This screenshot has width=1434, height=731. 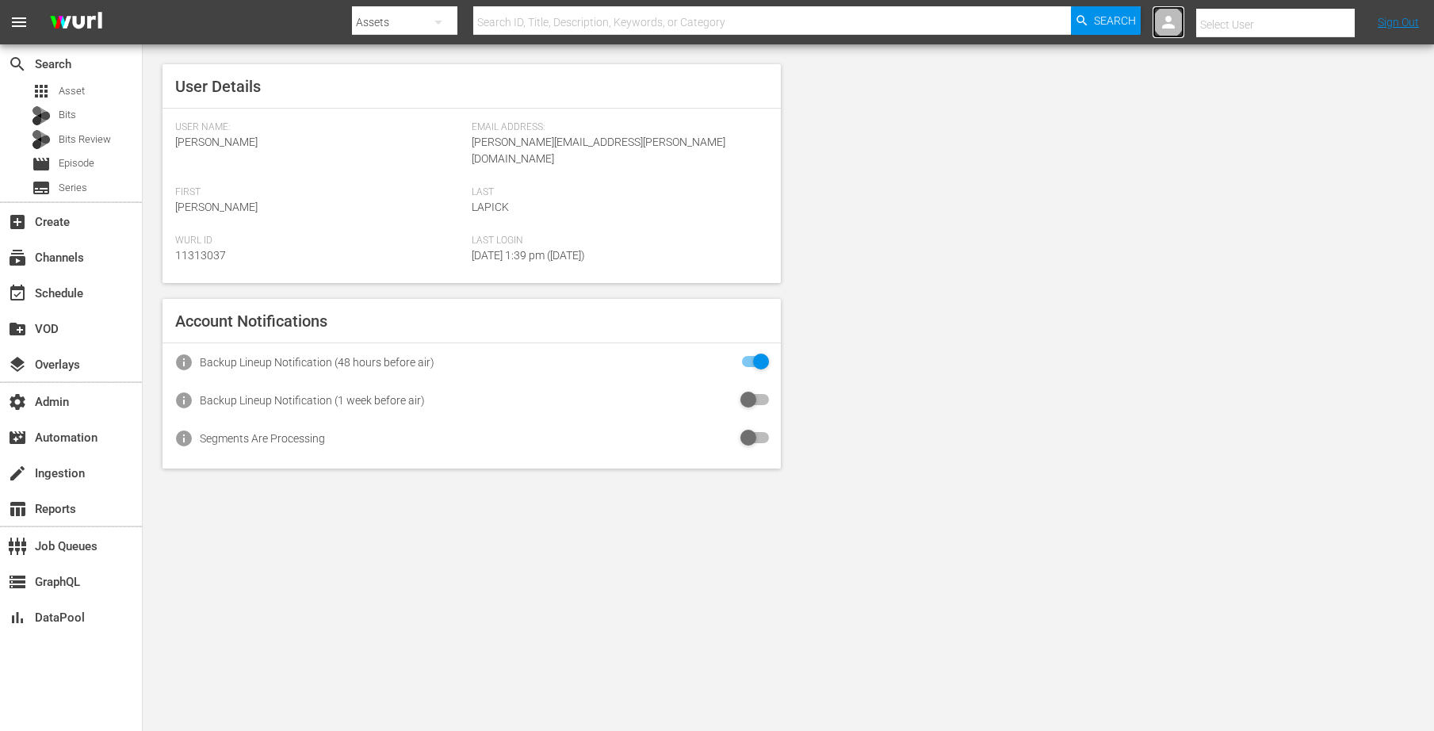 I want to click on span: Admin, so click(x=17, y=402).